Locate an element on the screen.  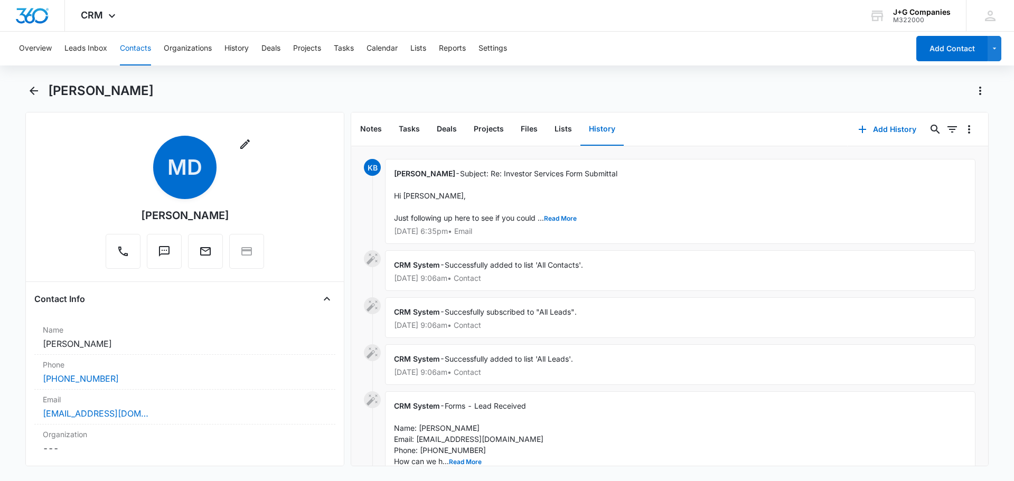
label: Organization is located at coordinates (185, 434).